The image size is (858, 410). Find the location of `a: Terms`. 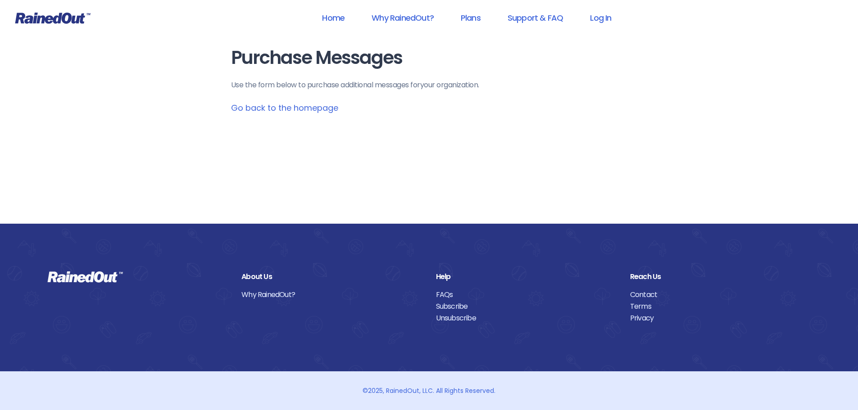

a: Terms is located at coordinates (720, 307).